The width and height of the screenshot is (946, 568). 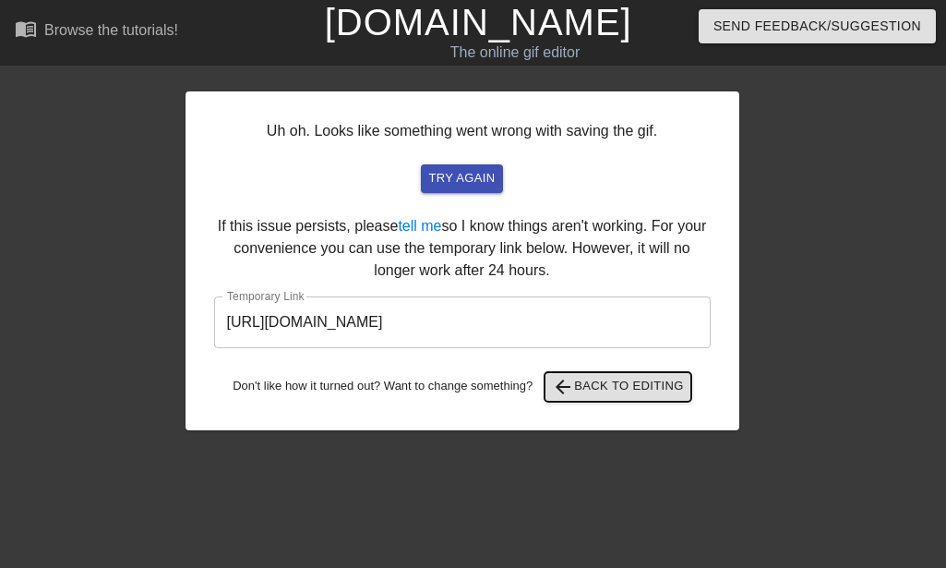 I want to click on span: Back to Editing, so click(x=618, y=387).